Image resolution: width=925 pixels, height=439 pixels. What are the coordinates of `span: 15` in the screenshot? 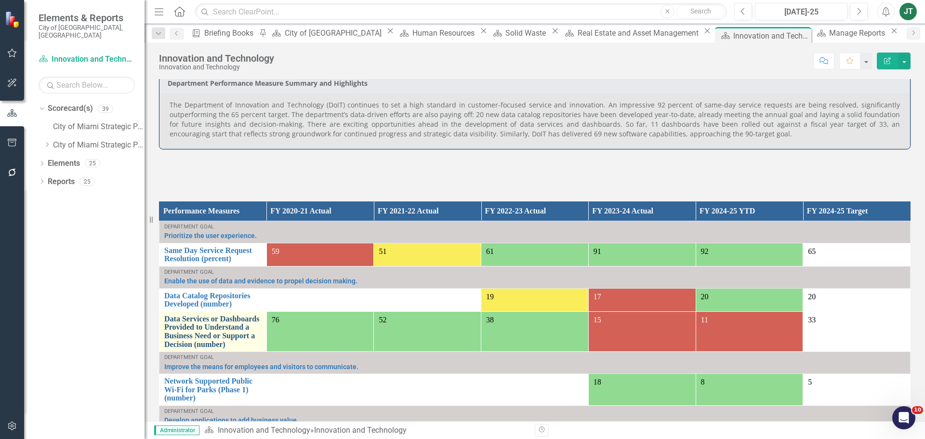 It's located at (597, 319).